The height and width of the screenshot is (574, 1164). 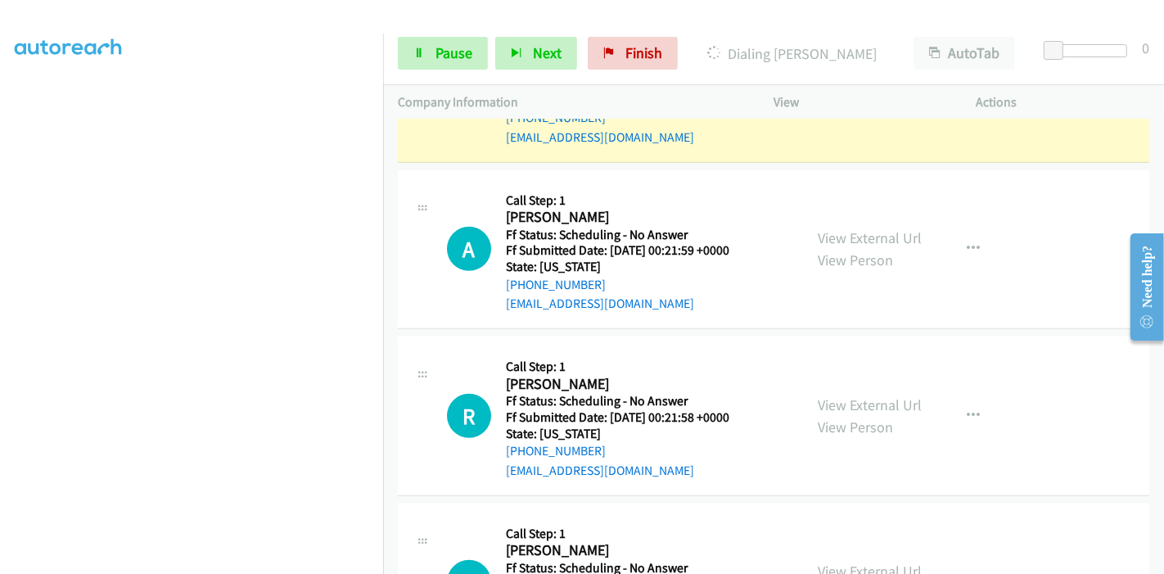 I want to click on p: View, so click(x=860, y=102).